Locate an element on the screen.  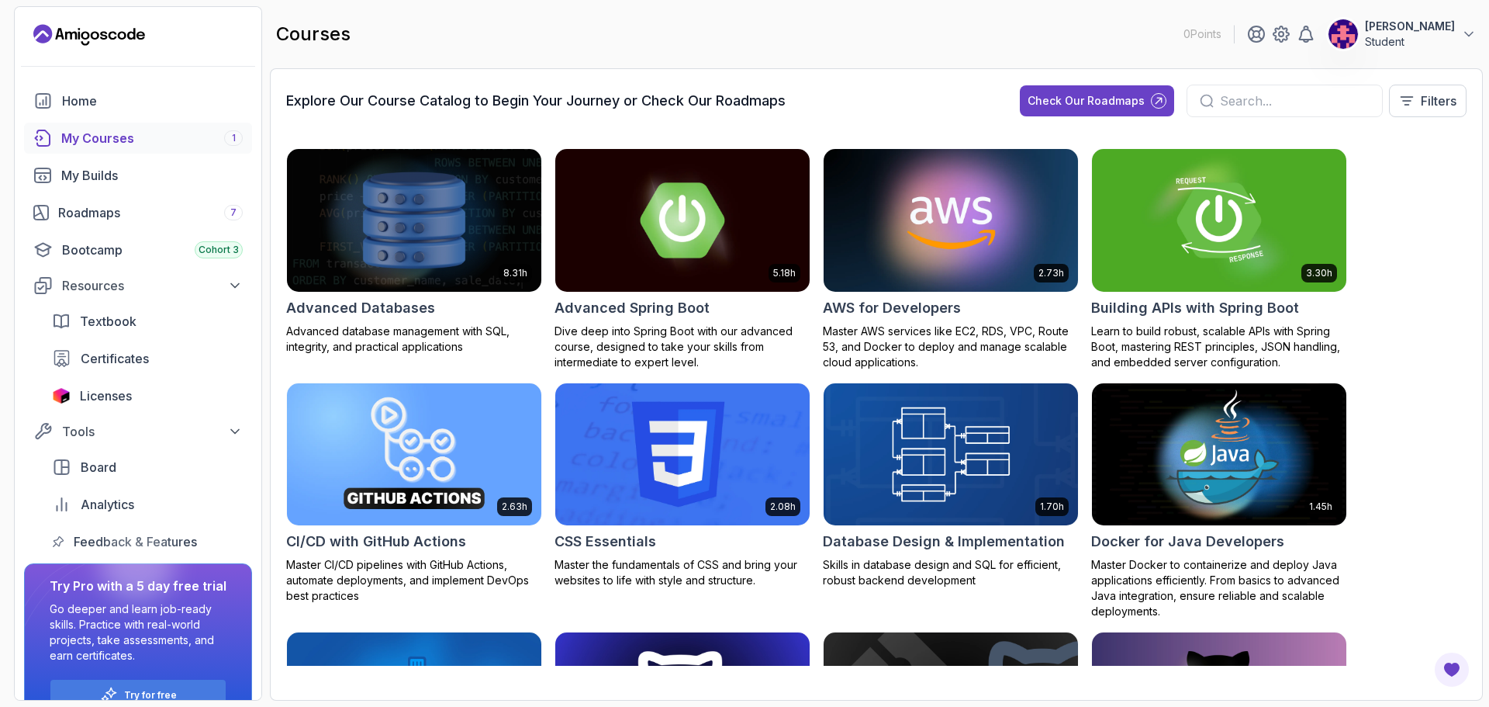
p: Learn to build robust, scalable APIs with Spring Boot, mastering REST principles, JSON handling, ... is located at coordinates (1219, 347).